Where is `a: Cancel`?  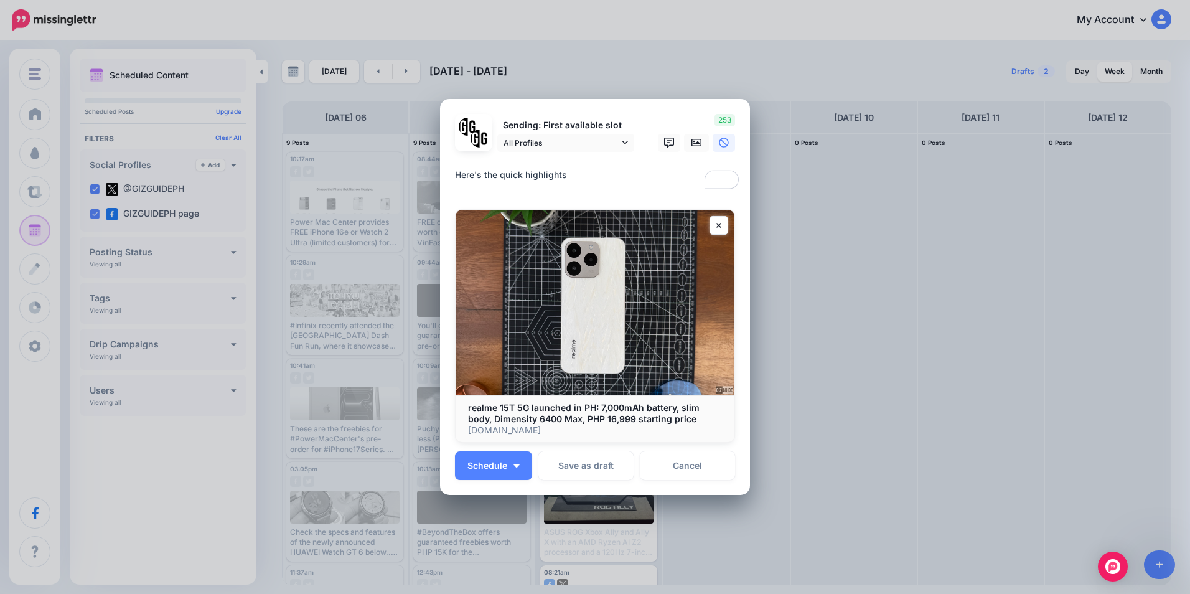
a: Cancel is located at coordinates (687, 466).